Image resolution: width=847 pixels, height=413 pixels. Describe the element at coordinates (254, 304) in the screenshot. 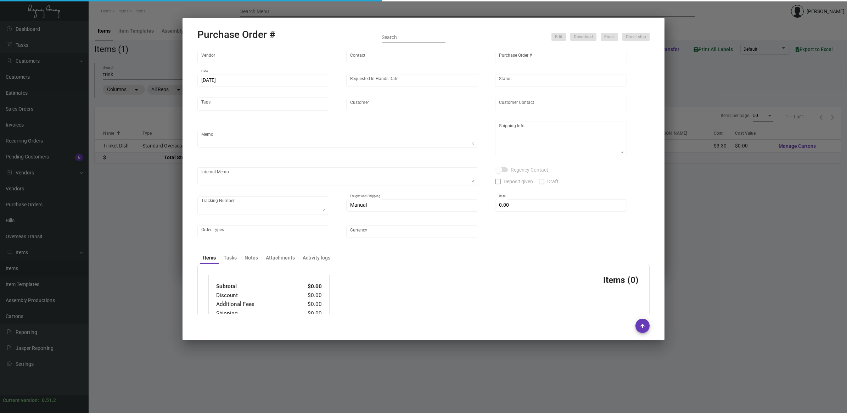

I see `td: Additional Fees` at that location.